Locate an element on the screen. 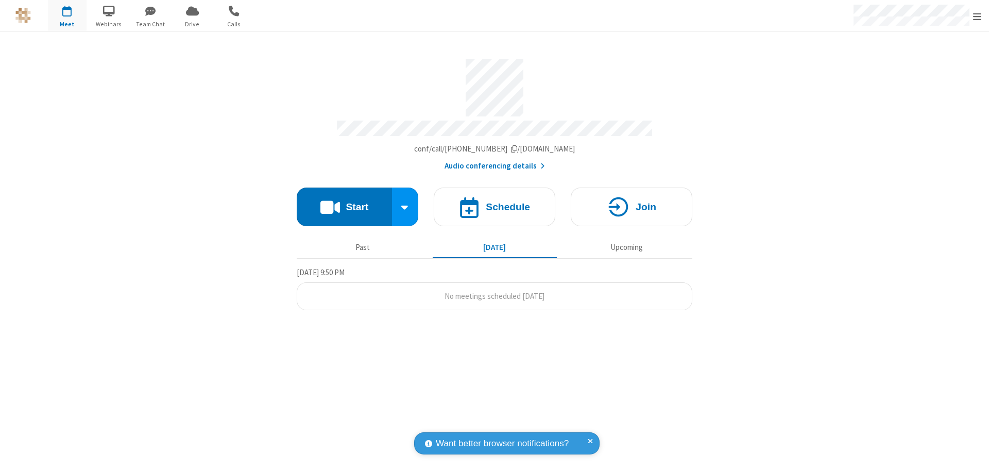 The image size is (989, 472). div: Start conference options is located at coordinates (405, 207).